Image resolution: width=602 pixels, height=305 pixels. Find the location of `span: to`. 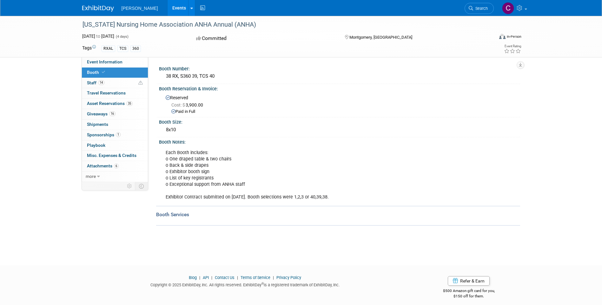

span: to is located at coordinates (98, 36).